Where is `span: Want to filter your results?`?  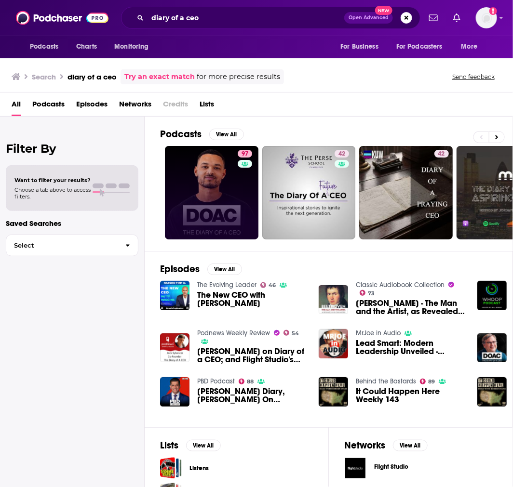 span: Want to filter your results? is located at coordinates (53, 180).